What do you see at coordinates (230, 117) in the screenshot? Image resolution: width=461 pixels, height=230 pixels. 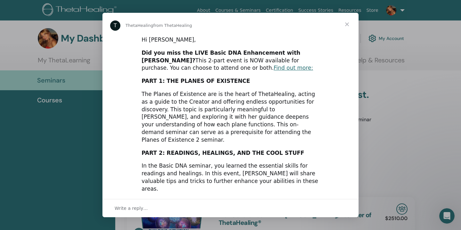 I see `div: The Planes of Existence are is the heart of ThetaHealing, acting as a guide to the Creator and of...` at bounding box center [230, 117].